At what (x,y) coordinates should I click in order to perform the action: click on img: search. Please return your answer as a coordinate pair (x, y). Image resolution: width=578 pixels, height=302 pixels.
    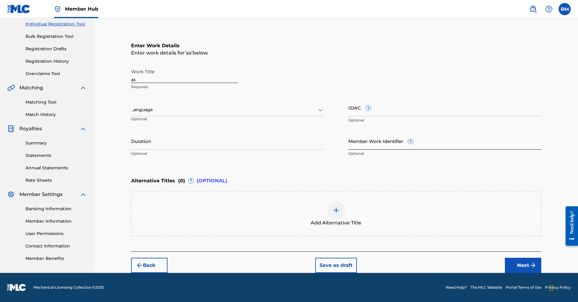
    Looking at the image, I should click on (533, 9).